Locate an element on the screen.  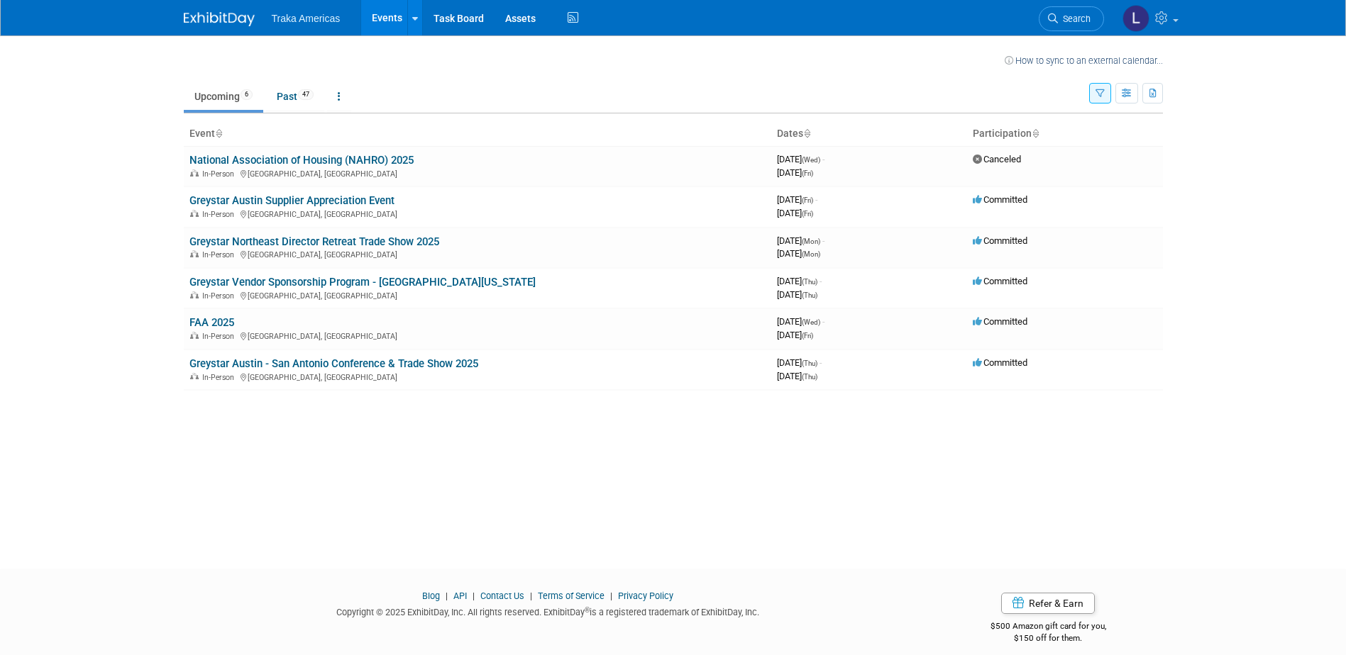
a: Sort by Start Date is located at coordinates (807, 133).